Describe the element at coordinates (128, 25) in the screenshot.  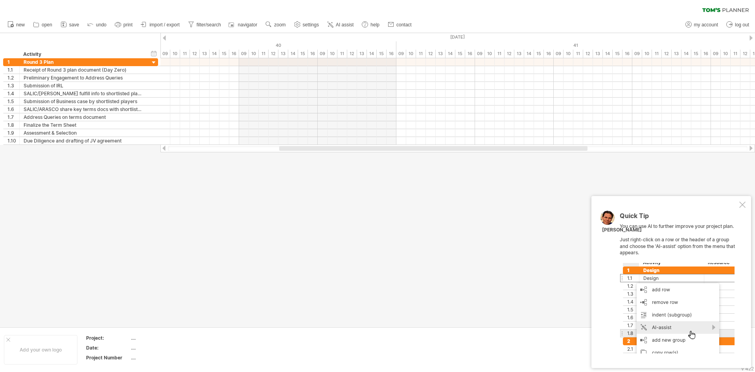
I see `span: print` at that location.